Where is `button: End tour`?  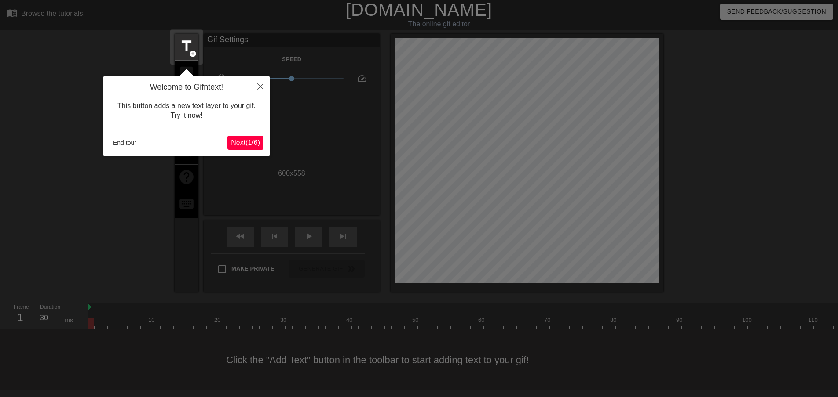 button: End tour is located at coordinates (124, 143).